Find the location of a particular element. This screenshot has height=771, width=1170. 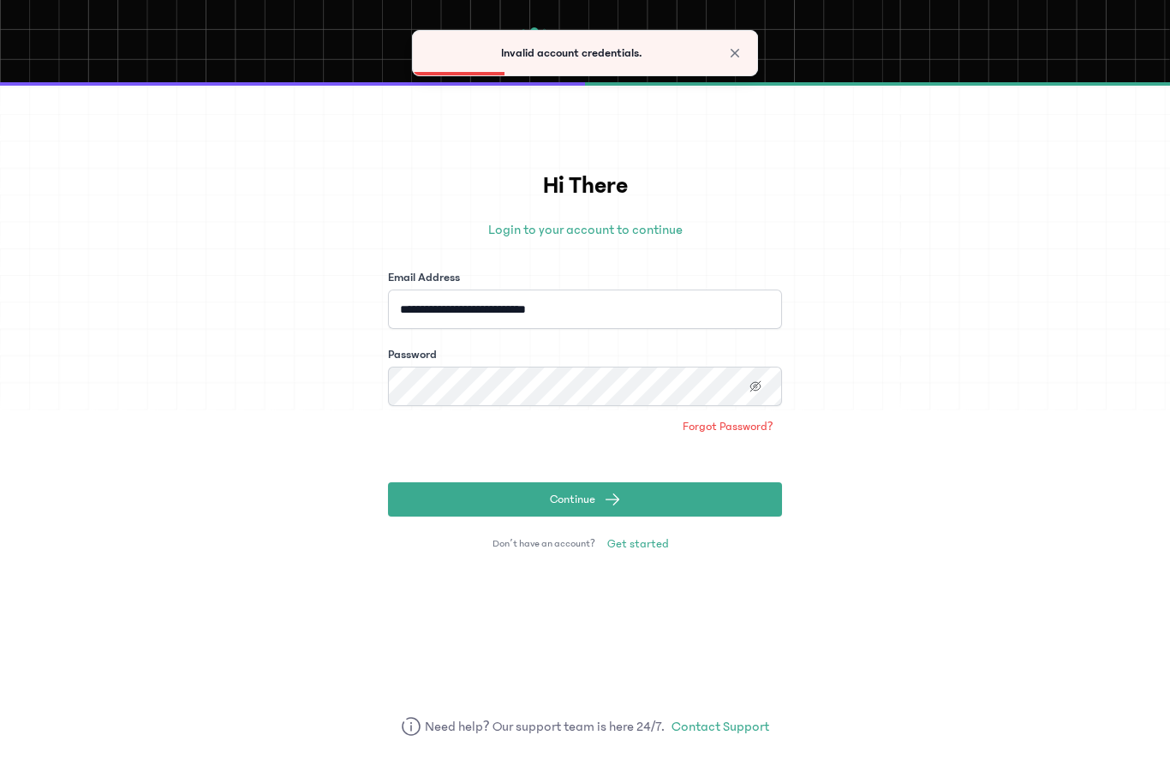

span: Don’t have an account? is located at coordinates (544, 544).